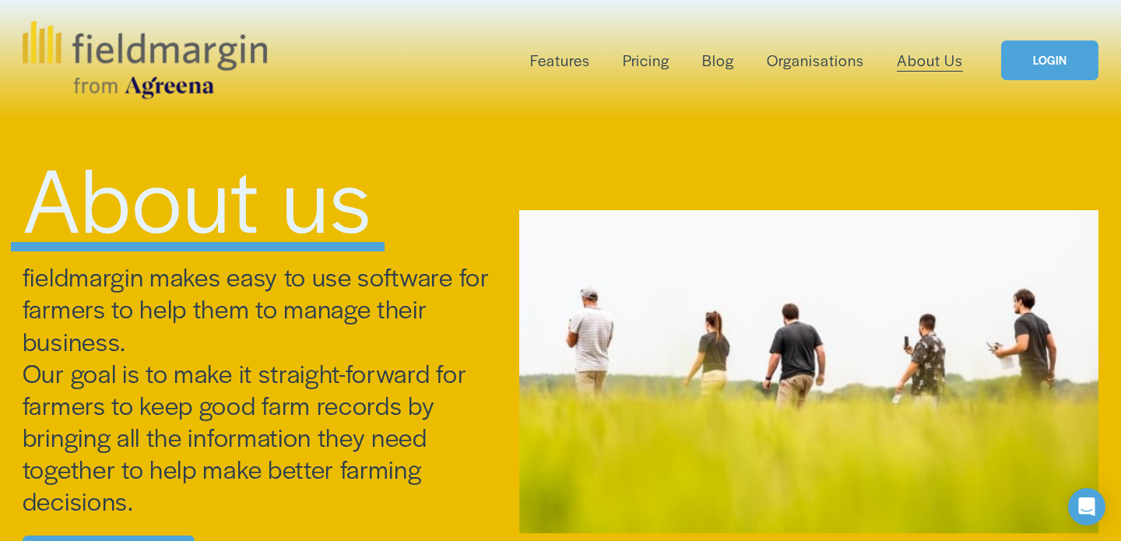 The height and width of the screenshot is (541, 1121). What do you see at coordinates (197, 196) in the screenshot?
I see `span: About us` at bounding box center [197, 196].